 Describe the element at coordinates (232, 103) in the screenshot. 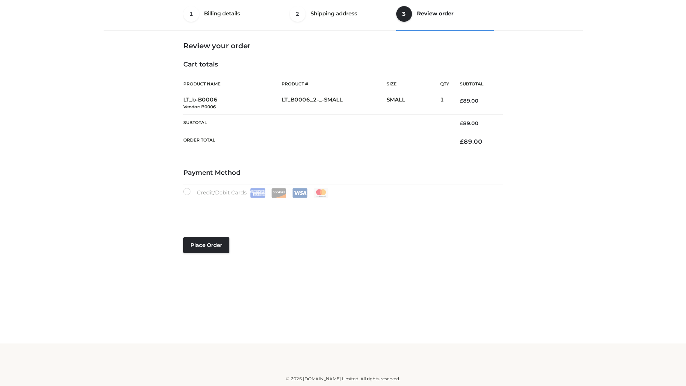

I see `td: LT_b-B0006` at that location.